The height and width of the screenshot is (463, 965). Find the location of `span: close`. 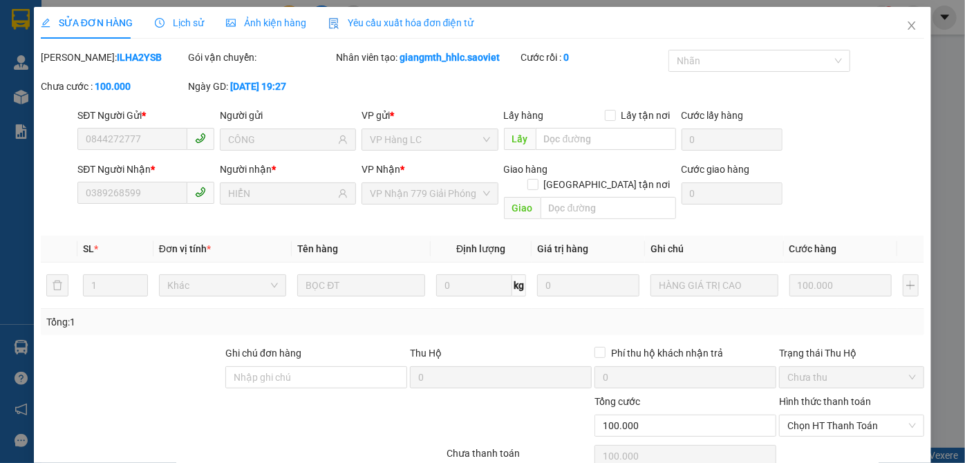

span: close is located at coordinates (912, 26).